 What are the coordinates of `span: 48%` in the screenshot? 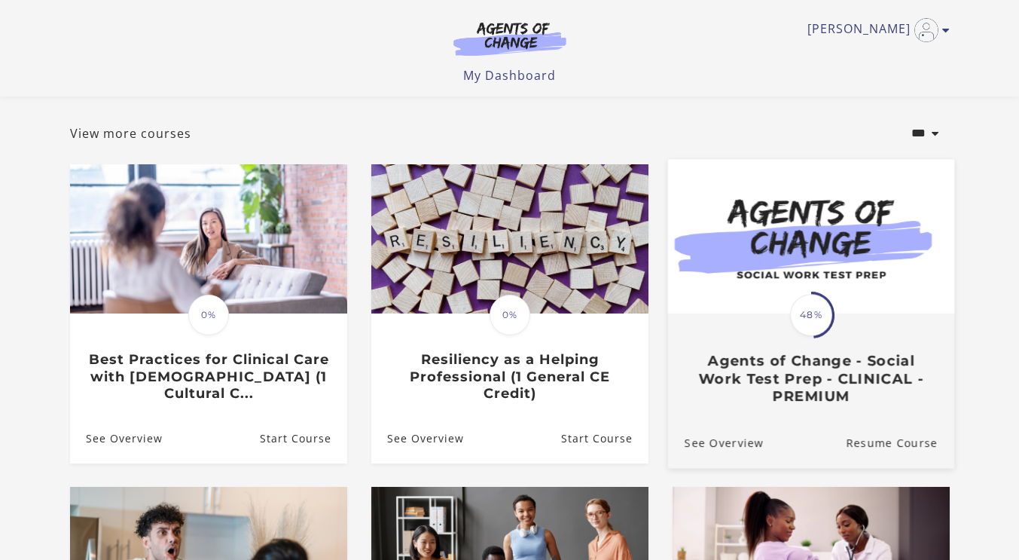 It's located at (811, 315).